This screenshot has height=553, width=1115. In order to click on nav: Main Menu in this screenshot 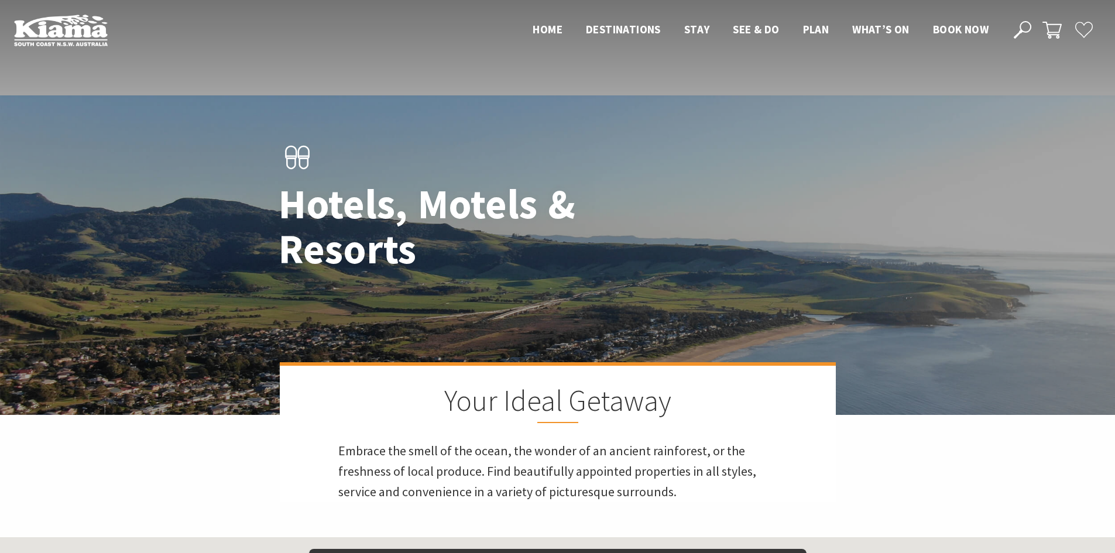, I will do `click(760, 30)`.